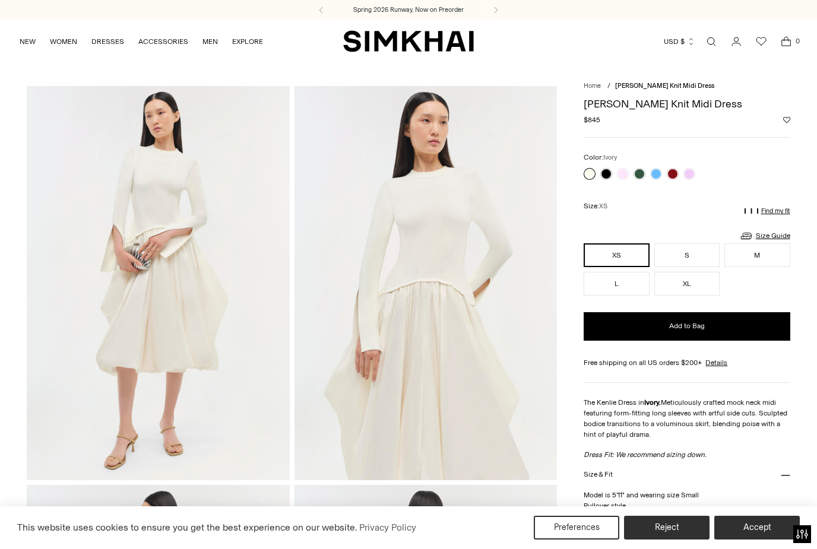 Image resolution: width=817 pixels, height=549 pixels. What do you see at coordinates (798, 41) in the screenshot?
I see `span: 0` at bounding box center [798, 41].